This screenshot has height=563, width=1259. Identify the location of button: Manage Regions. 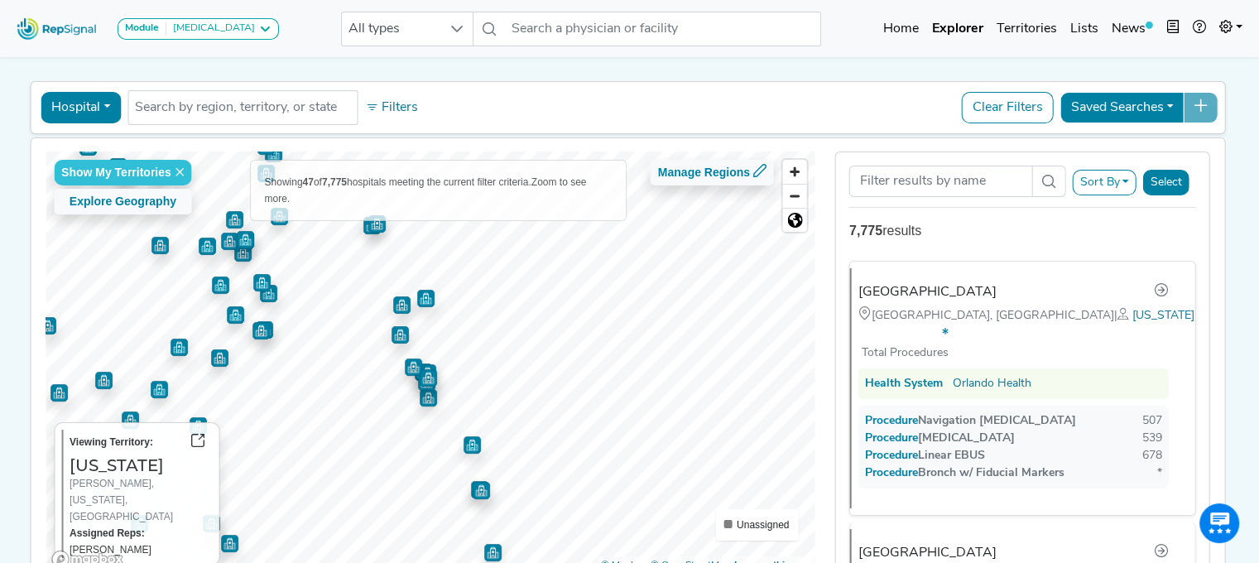
(712, 172).